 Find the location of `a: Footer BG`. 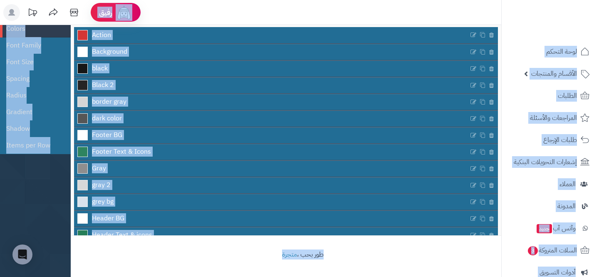

a: Footer BG is located at coordinates (271, 135).